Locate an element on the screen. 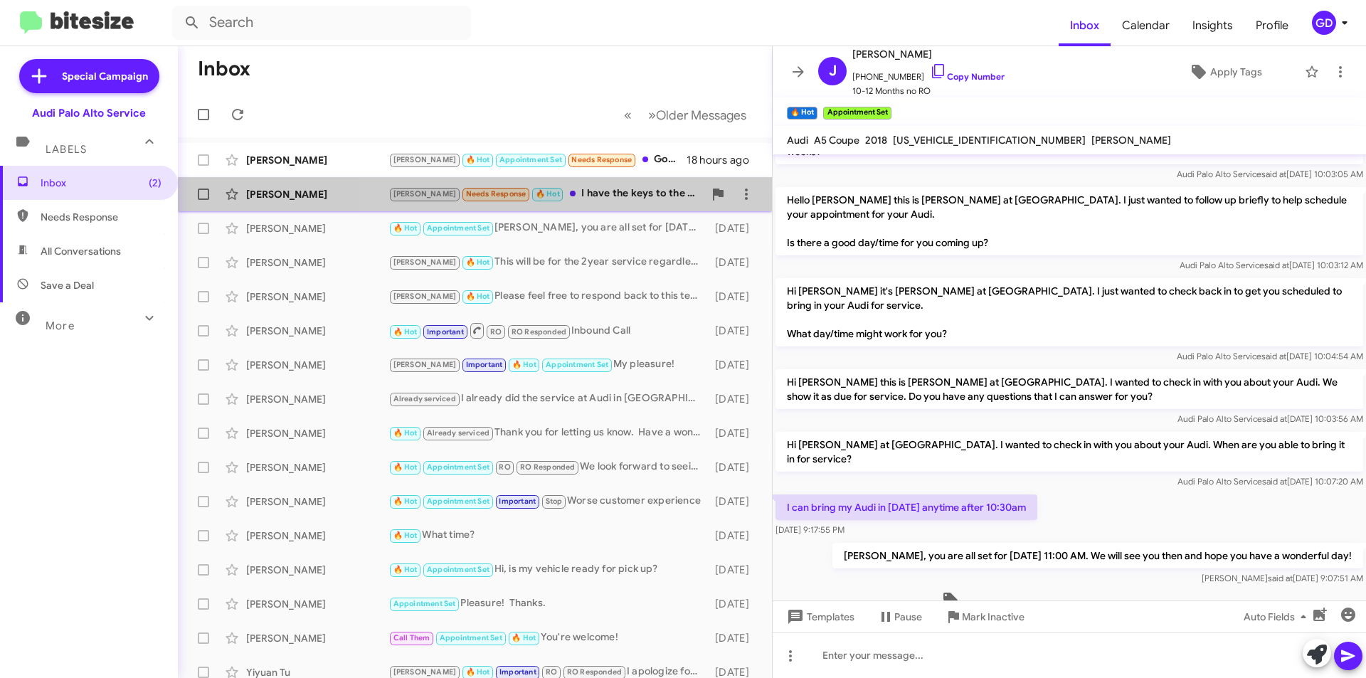 The image size is (1366, 678). button: Auto Fields is located at coordinates (1278, 617).